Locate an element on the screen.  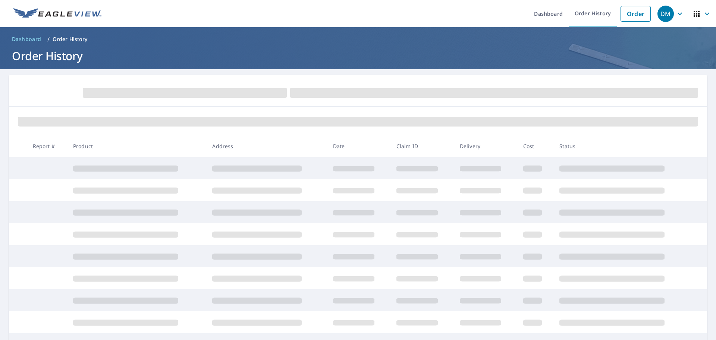
span: Dashboard is located at coordinates (26, 39).